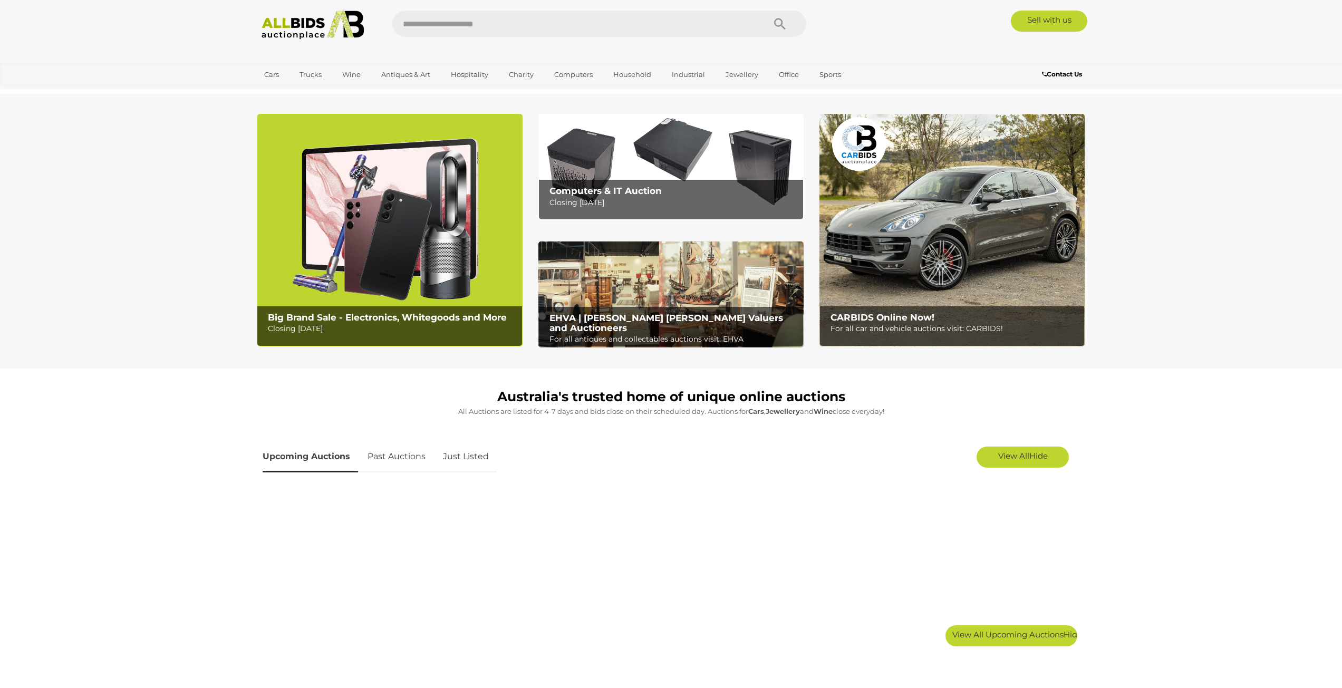 The height and width of the screenshot is (688, 1342). I want to click on a: Cars, so click(272, 74).